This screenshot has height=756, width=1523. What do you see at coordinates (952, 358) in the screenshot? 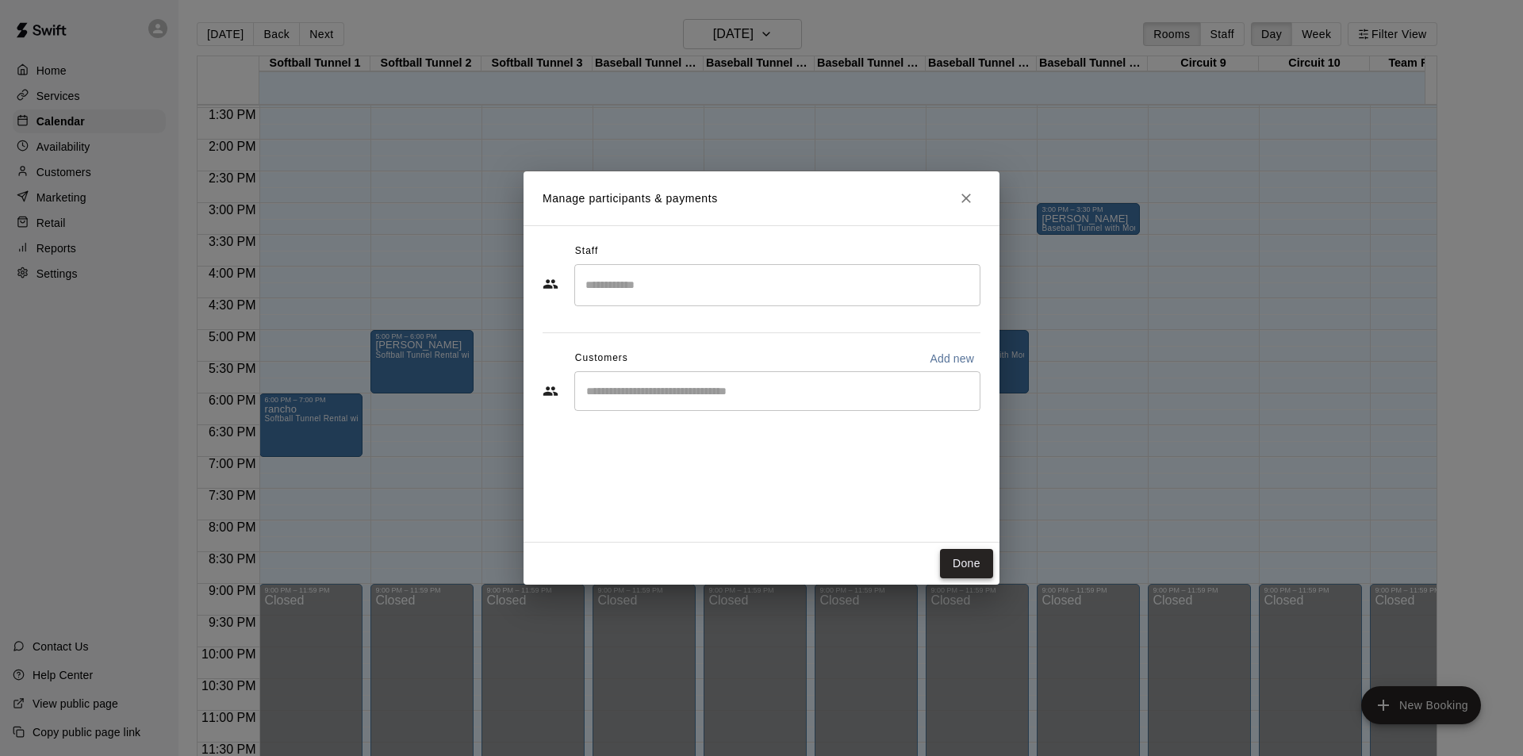
I see `p: Add new` at bounding box center [952, 358].